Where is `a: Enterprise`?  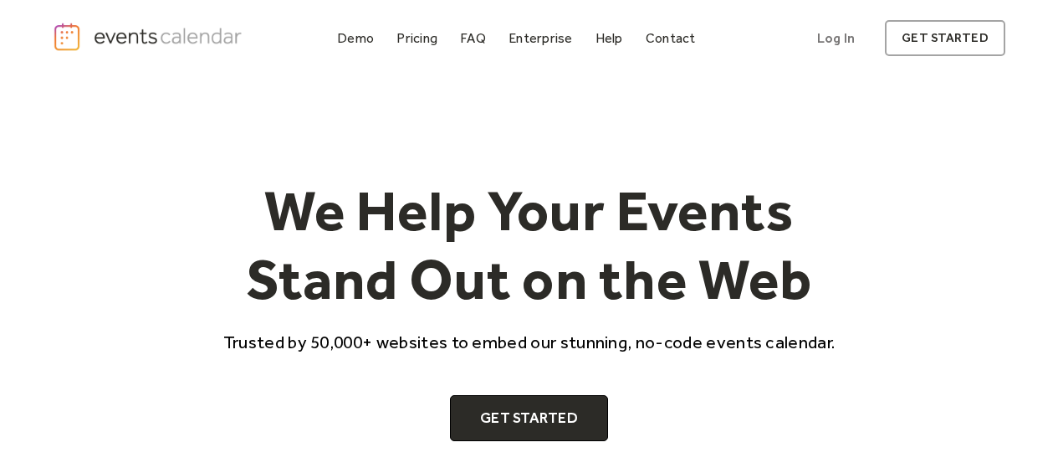 a: Enterprise is located at coordinates (540, 38).